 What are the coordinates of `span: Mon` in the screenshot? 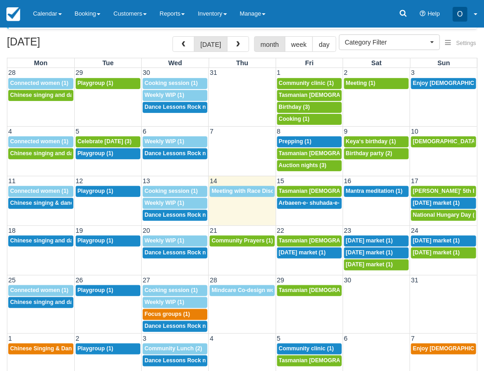 It's located at (41, 63).